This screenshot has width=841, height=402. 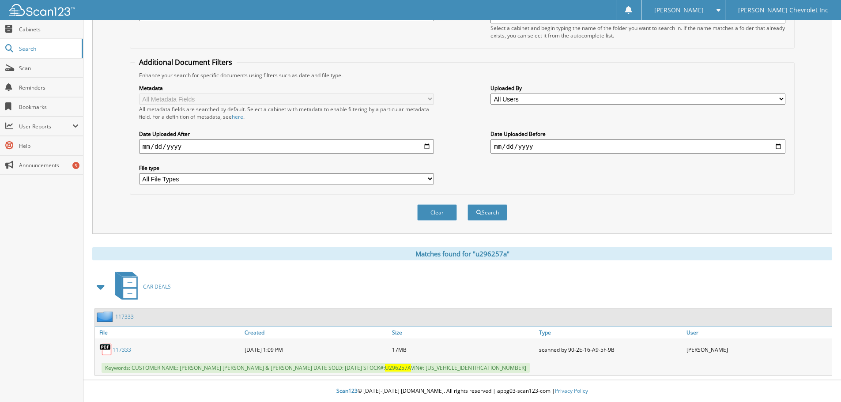 I want to click on span: Announcements, so click(x=49, y=165).